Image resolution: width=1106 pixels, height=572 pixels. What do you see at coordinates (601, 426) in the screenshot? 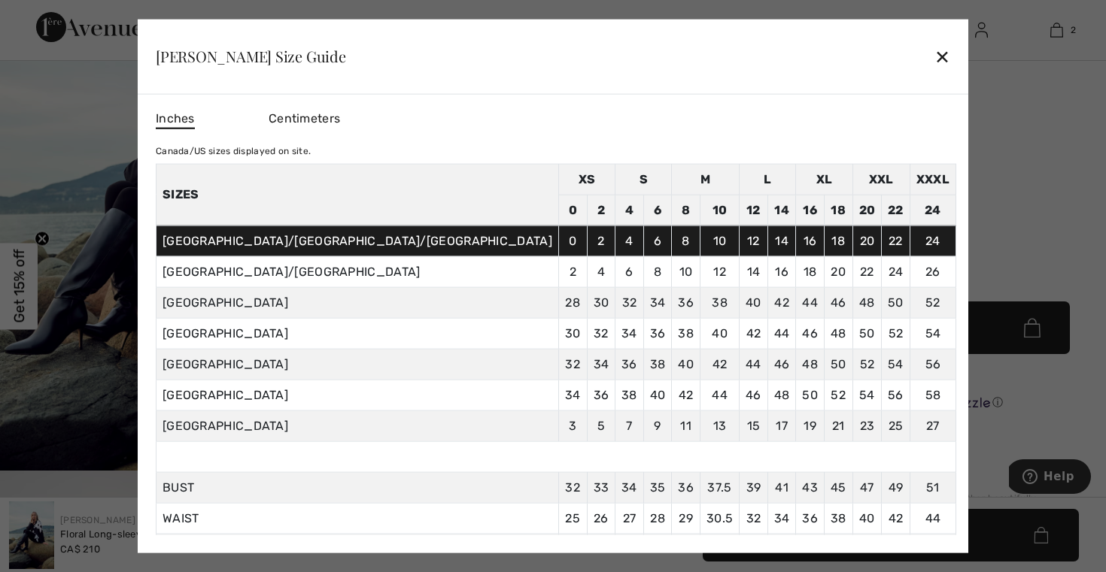
I see `td: 5` at bounding box center [601, 426].